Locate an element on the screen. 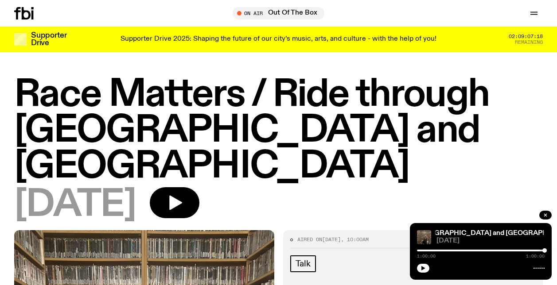 The image size is (557, 285). button: On AirOut Of The Box is located at coordinates (278, 13).